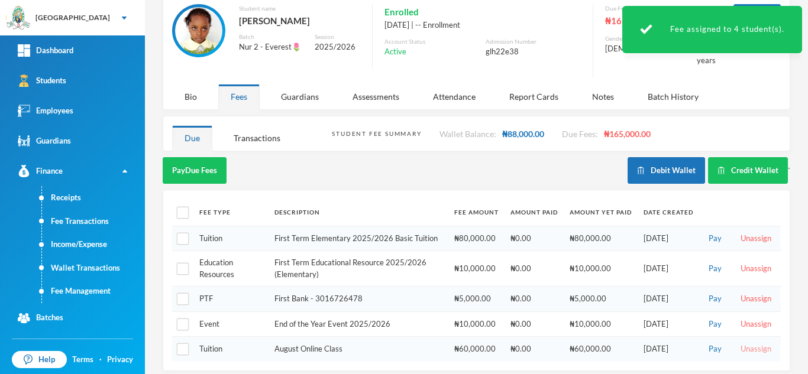  Describe the element at coordinates (231, 212) in the screenshot. I see `th: Fee Type` at that location.